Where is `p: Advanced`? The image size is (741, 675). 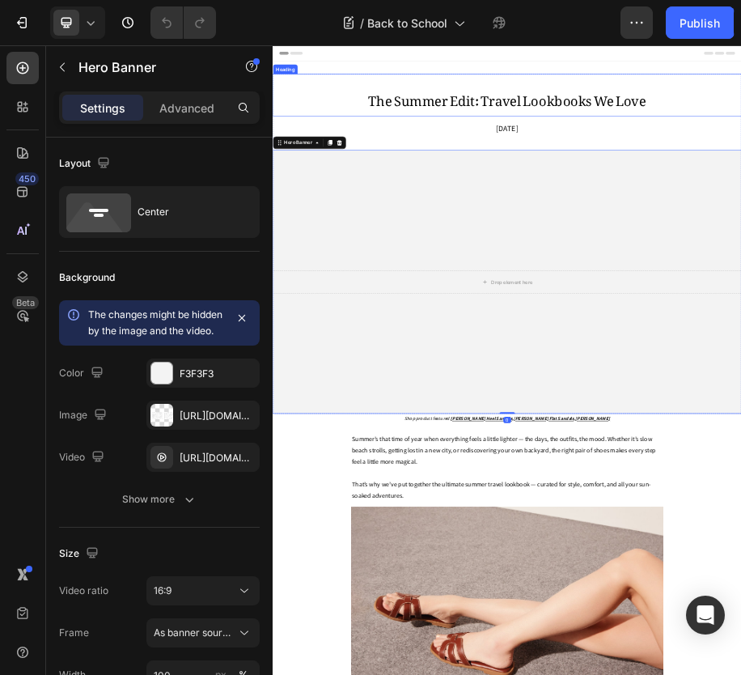 p: Advanced is located at coordinates (187, 108).